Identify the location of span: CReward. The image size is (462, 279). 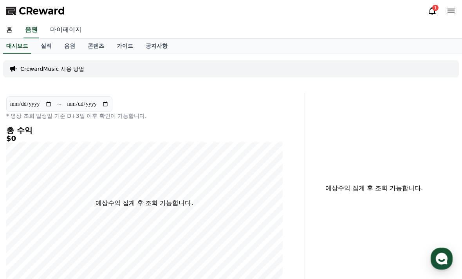
(42, 11).